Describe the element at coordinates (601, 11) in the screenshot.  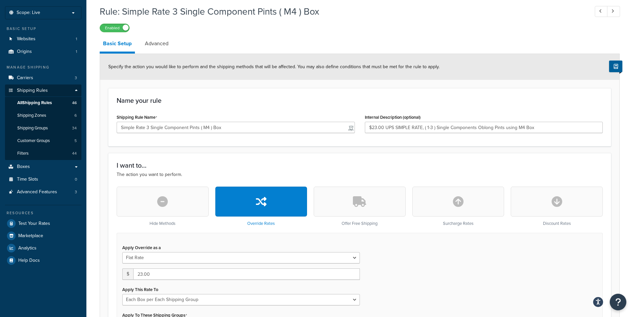
I see `a: Previous Record` at that location.